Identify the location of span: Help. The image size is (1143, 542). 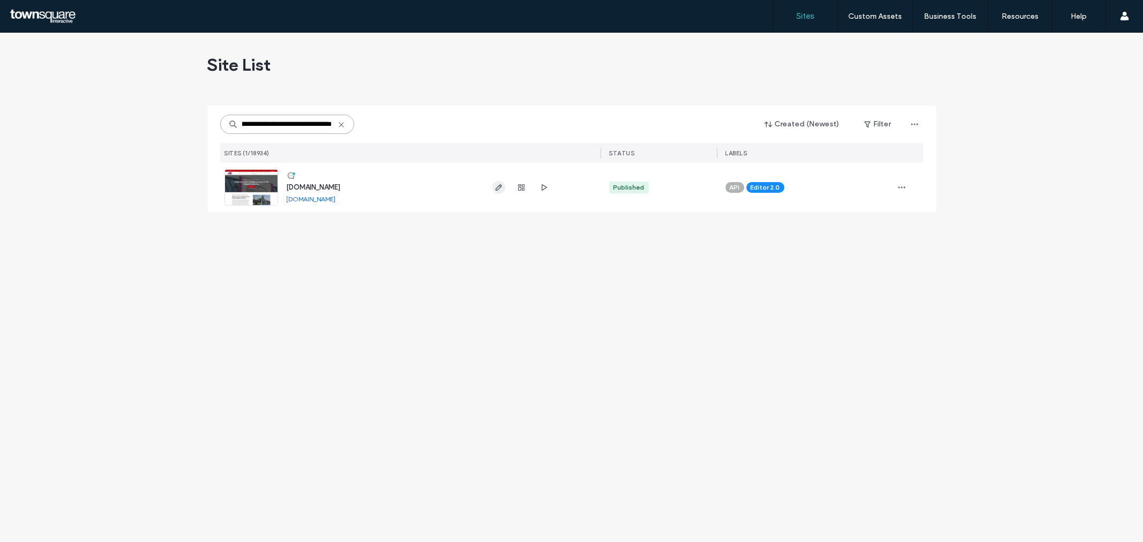
(35, 12).